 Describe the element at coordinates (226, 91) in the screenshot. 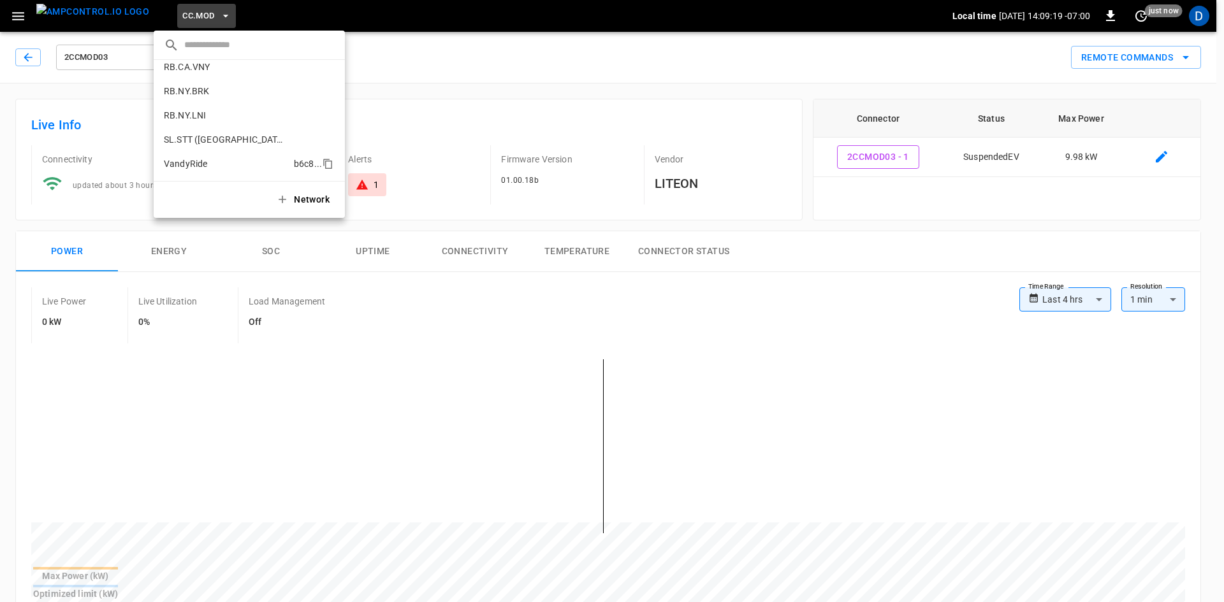

I see `p: RB.NY.BRK` at that location.